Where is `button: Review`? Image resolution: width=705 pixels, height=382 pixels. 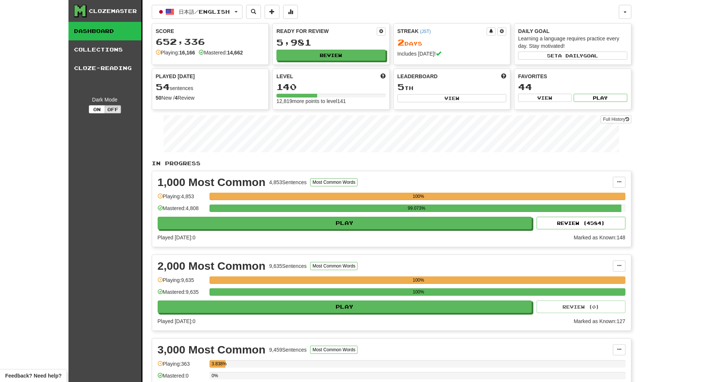 button: Review is located at coordinates (331, 55).